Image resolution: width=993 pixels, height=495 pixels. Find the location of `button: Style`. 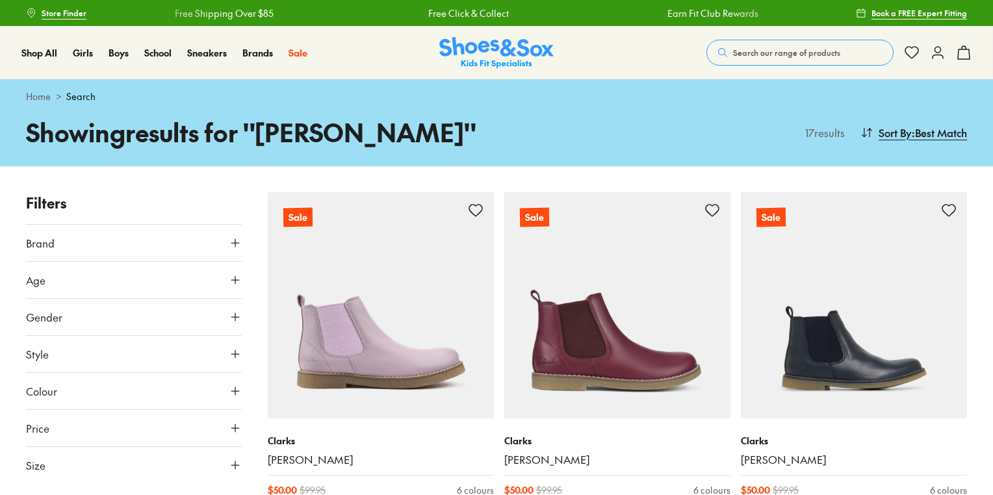

button: Style is located at coordinates (134, 354).